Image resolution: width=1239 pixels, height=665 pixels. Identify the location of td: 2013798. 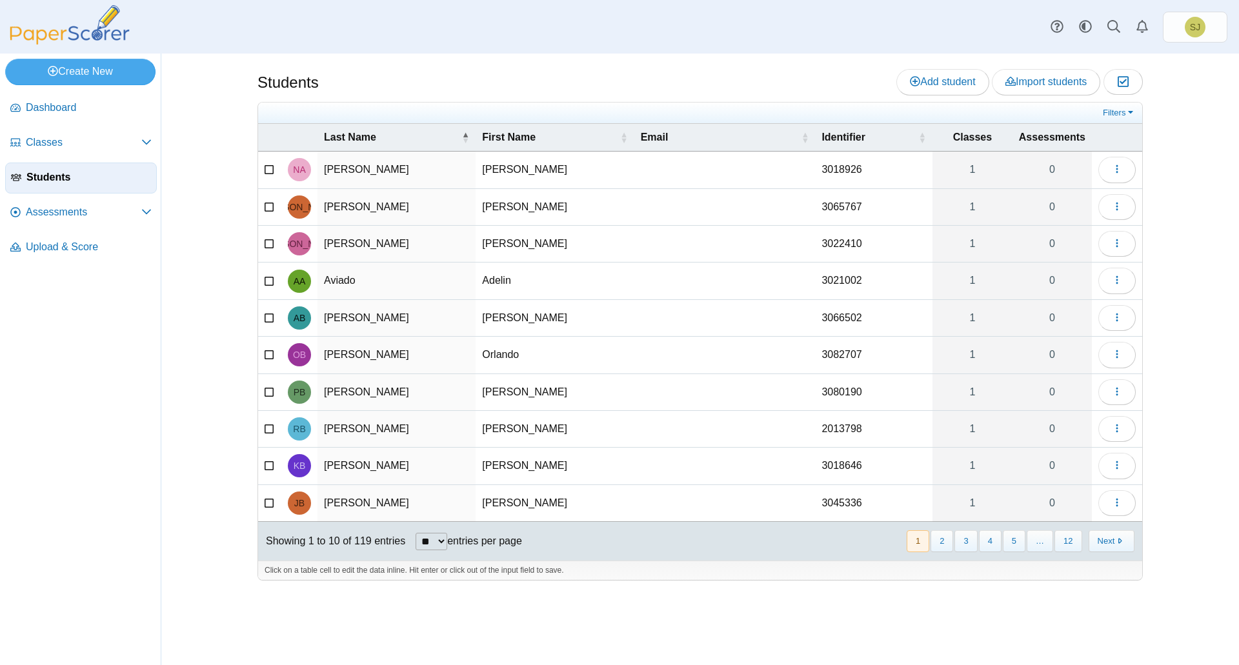
(874, 429).